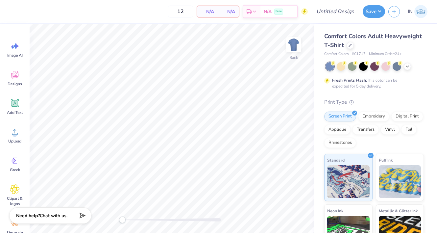 The image size is (437, 233). I want to click on strong: Fresh Prints Flash:, so click(350, 80).